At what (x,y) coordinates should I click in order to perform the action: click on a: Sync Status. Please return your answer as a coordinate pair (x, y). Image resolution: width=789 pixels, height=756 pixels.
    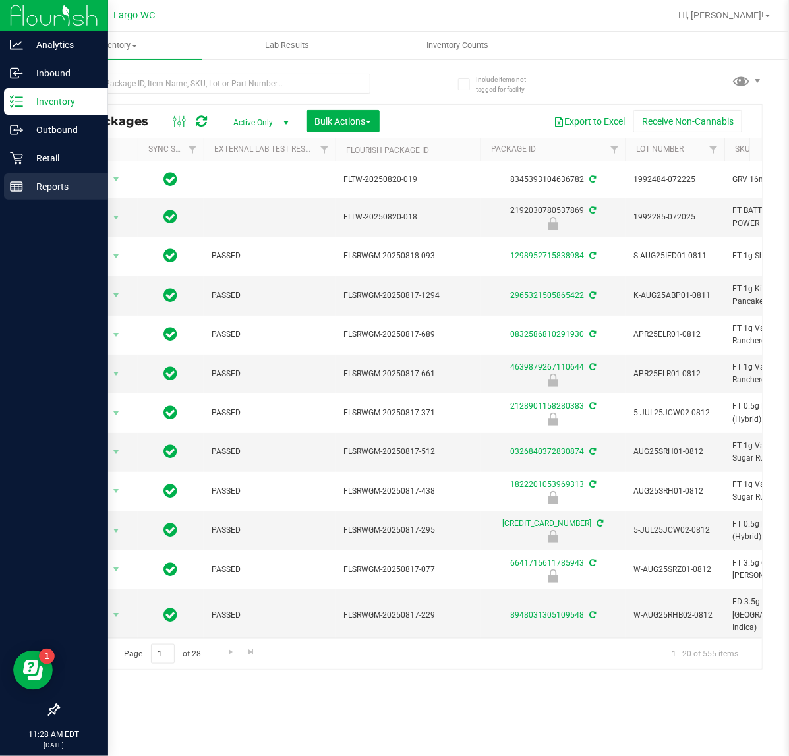
    Looking at the image, I should click on (173, 149).